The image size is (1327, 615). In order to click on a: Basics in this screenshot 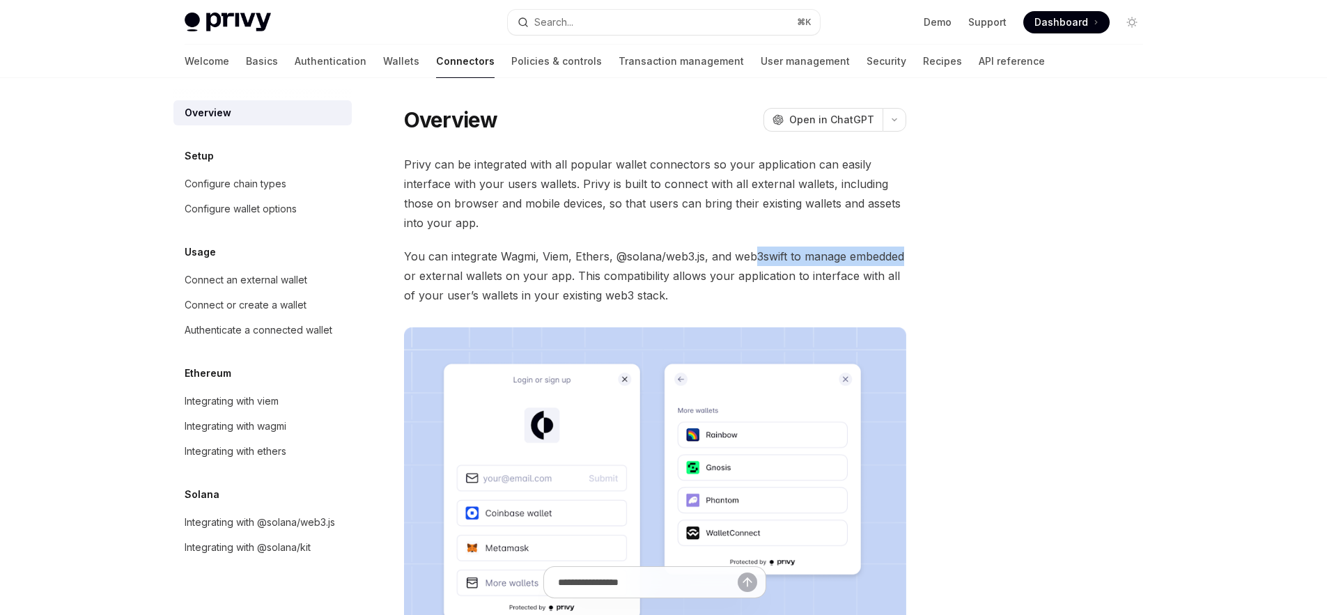, I will do `click(262, 61)`.